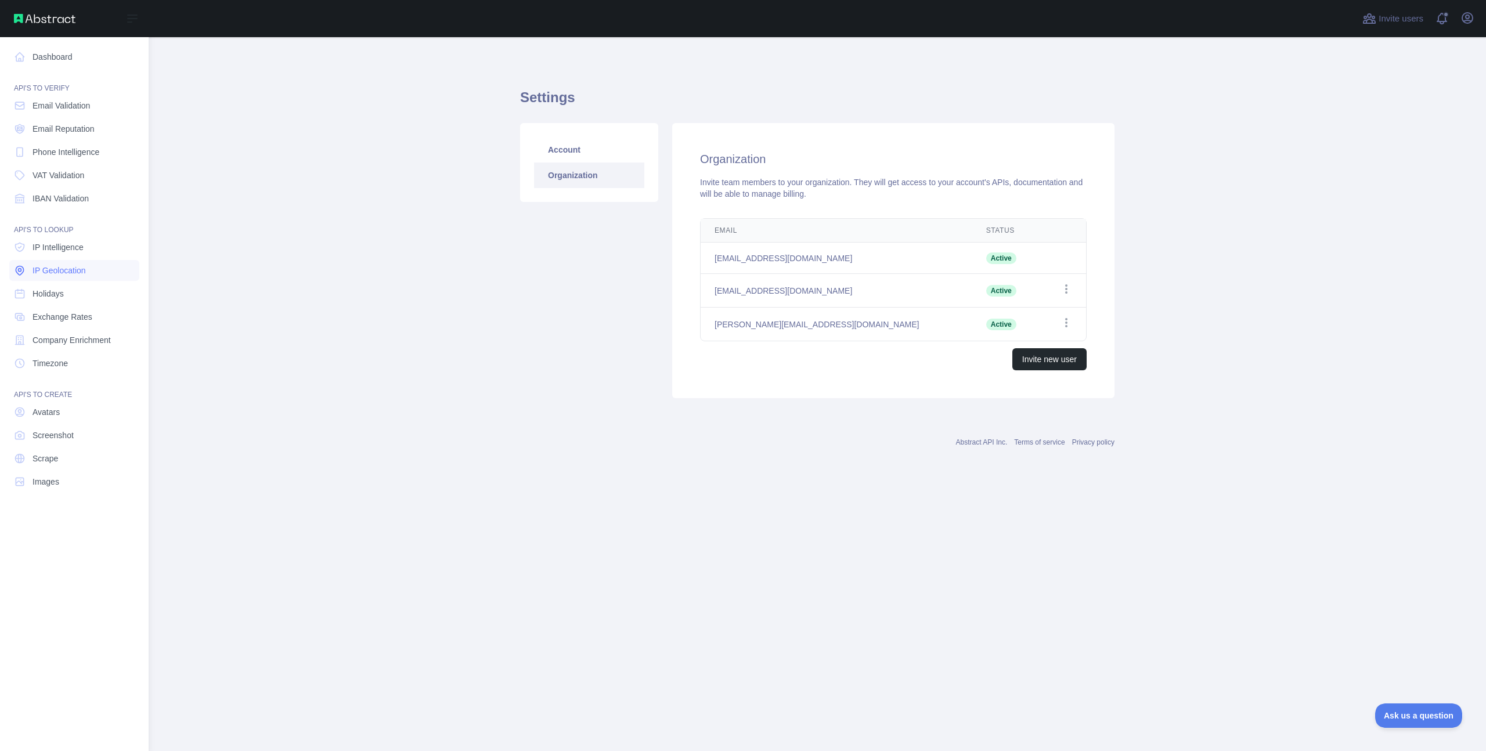 This screenshot has height=751, width=1486. Describe the element at coordinates (45, 458) in the screenshot. I see `span: Scrape` at that location.